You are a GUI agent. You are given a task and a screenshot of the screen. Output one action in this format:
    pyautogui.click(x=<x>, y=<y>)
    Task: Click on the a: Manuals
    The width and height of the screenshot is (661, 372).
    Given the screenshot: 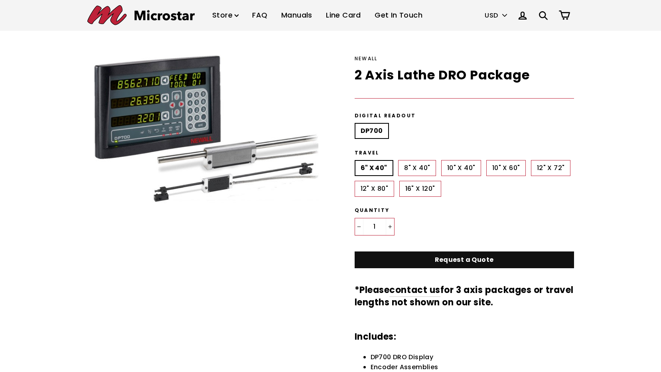 What is the action you would take?
    pyautogui.click(x=297, y=15)
    